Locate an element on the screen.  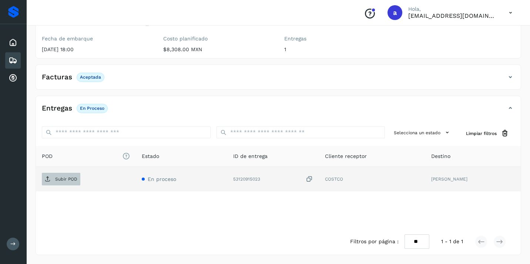
label: Entregas is located at coordinates (339, 38).